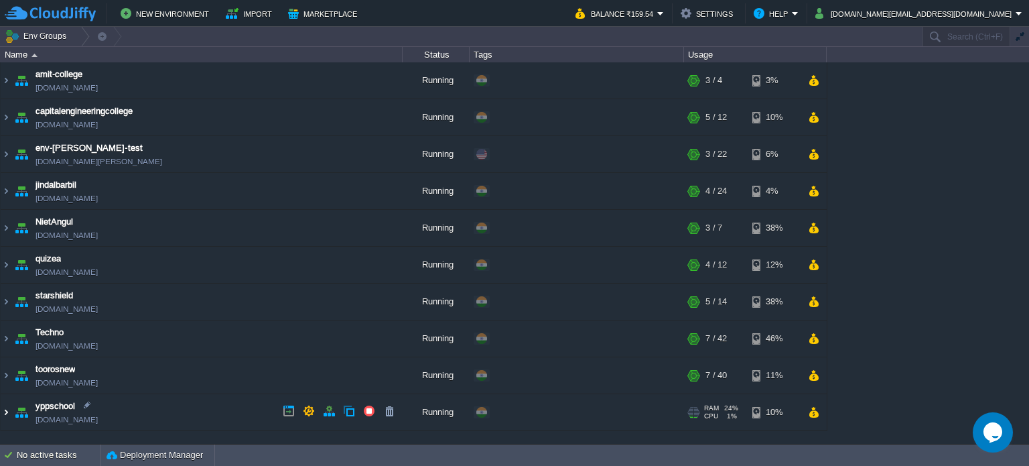  What do you see at coordinates (202, 54) in the screenshot?
I see `div: Name` at bounding box center [202, 54].